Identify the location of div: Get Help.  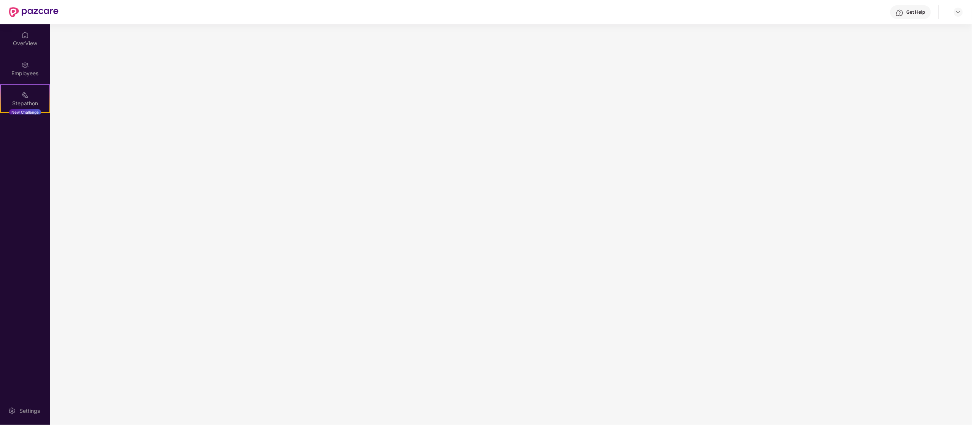
(916, 12).